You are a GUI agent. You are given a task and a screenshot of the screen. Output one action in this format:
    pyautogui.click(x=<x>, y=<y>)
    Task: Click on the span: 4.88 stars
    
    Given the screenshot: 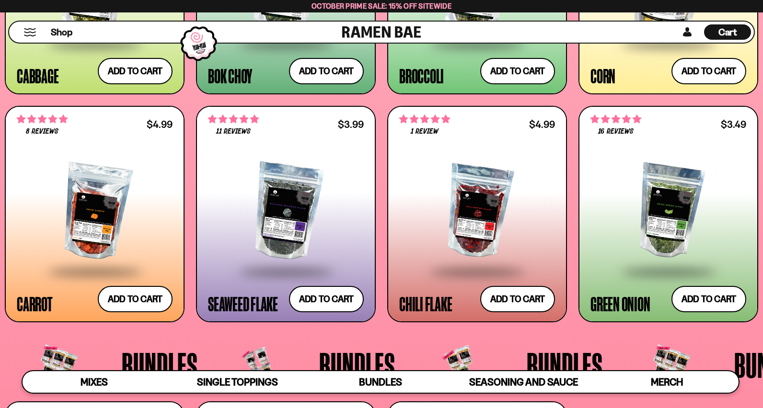 What is the action you would take?
    pyautogui.click(x=616, y=119)
    